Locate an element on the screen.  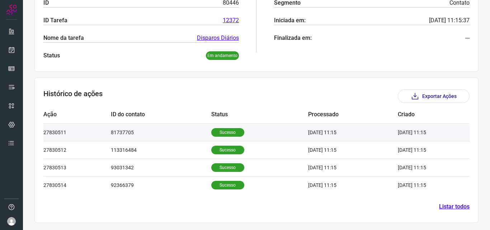
td: 93031342 is located at coordinates (161, 167).